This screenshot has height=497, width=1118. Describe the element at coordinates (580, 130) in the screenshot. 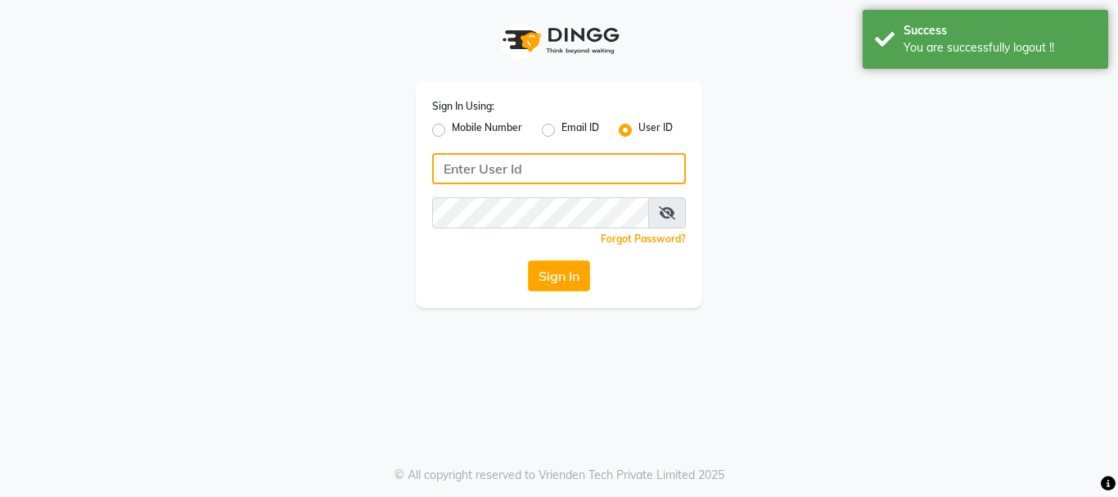

I see `label: Email ID` at that location.